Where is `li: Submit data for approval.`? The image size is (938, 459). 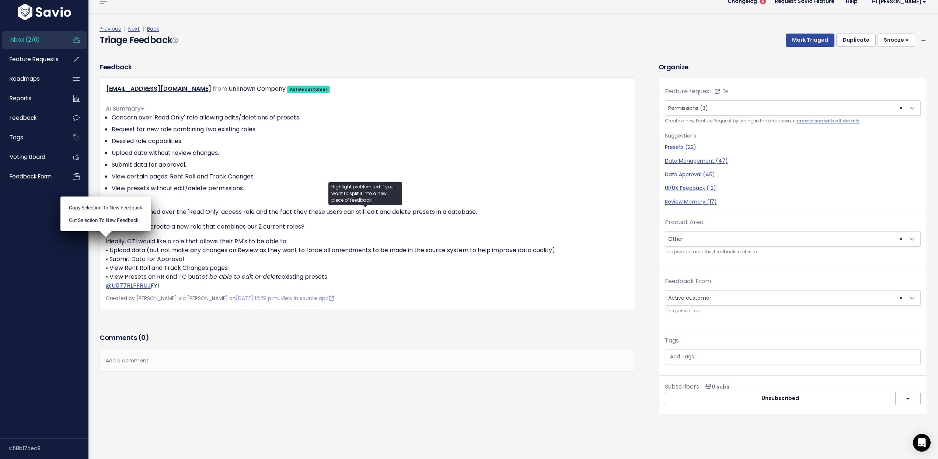
li: Submit data for approval. is located at coordinates (371, 165).